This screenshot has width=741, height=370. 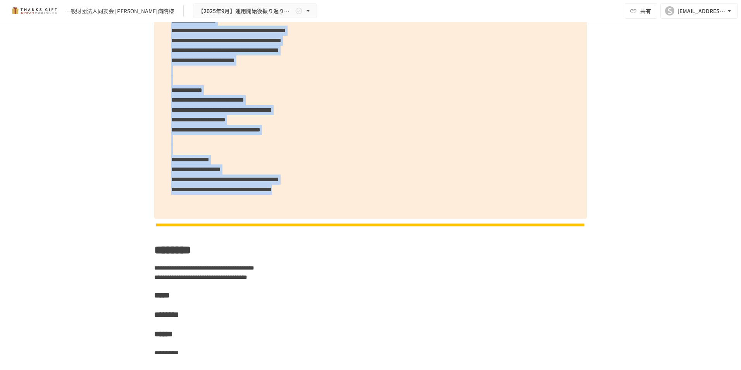 What do you see at coordinates (646, 11) in the screenshot?
I see `span: 共有` at bounding box center [646, 11].